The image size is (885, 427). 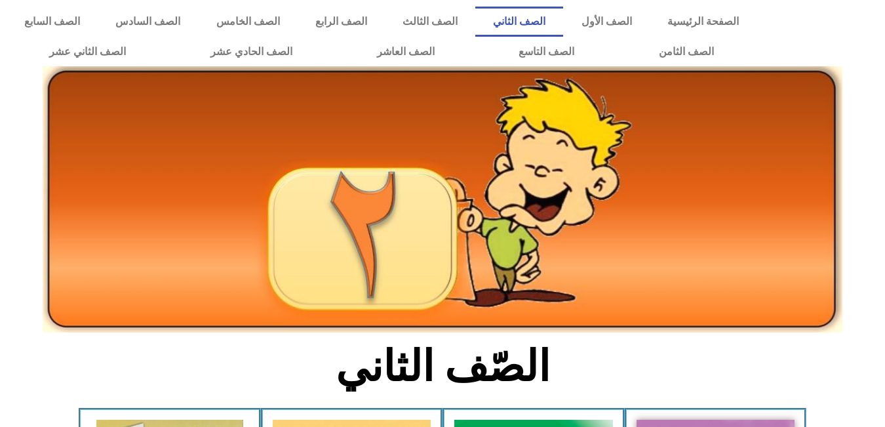 What do you see at coordinates (248, 22) in the screenshot?
I see `a: الصف الخامس` at bounding box center [248, 22].